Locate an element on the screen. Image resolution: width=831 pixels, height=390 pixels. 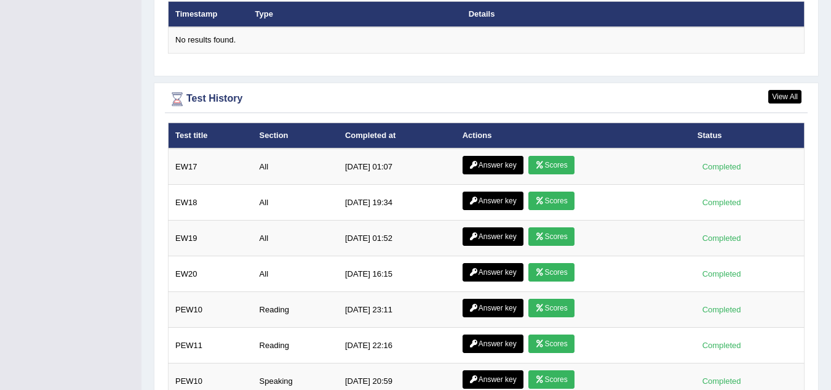
th: Timestamp is located at coordinates (209, 14).